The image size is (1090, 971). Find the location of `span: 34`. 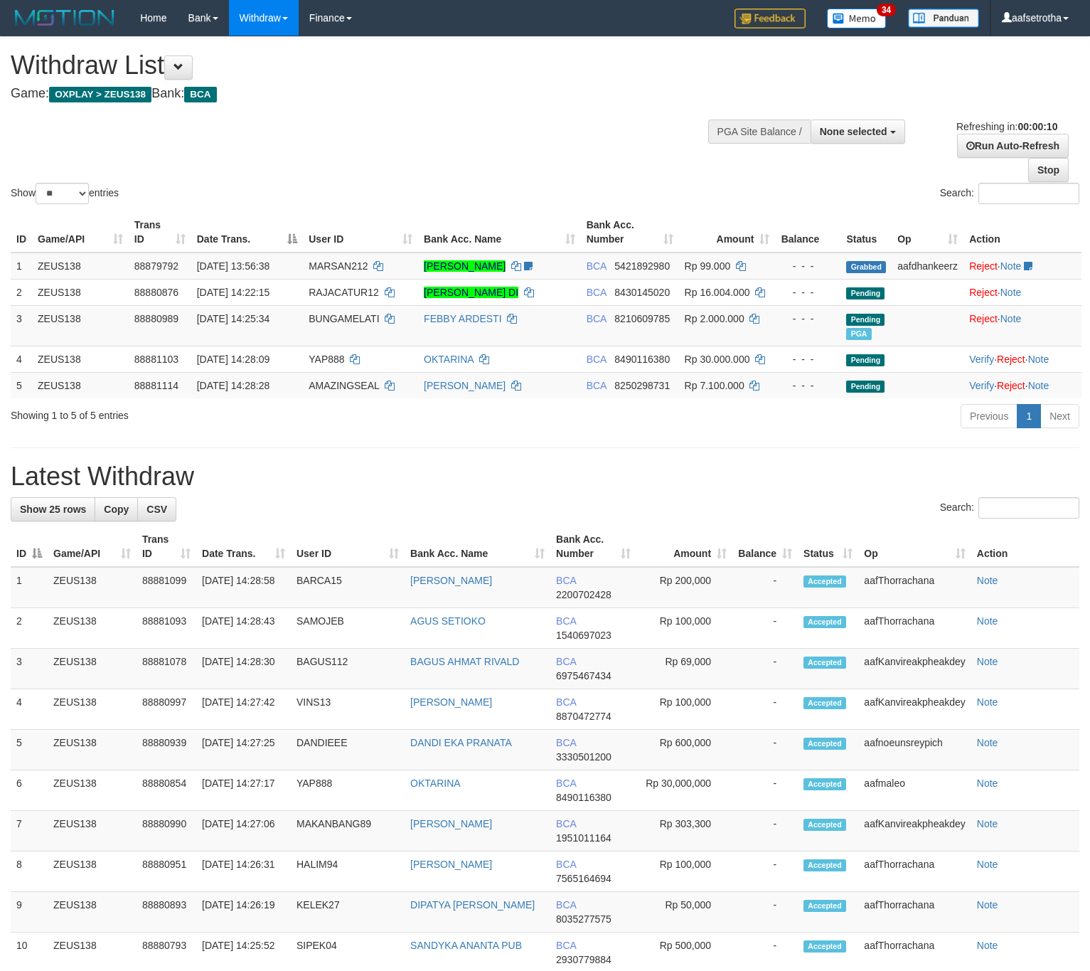

span: 34 is located at coordinates (886, 10).